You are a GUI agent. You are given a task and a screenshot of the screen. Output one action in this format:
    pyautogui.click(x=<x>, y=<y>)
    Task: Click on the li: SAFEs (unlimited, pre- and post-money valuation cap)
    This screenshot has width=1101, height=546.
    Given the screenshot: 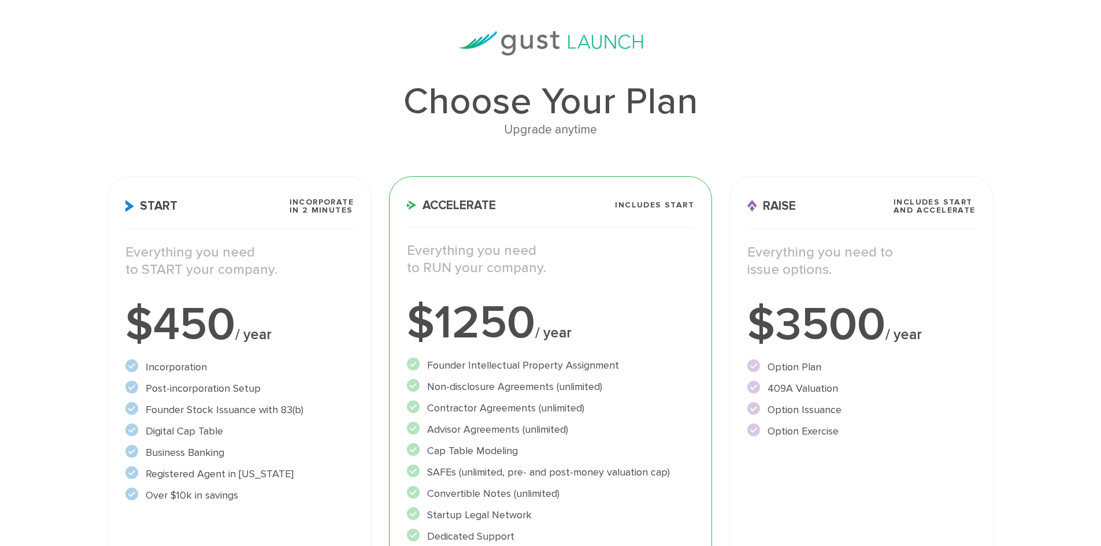 What is the action you would take?
    pyautogui.click(x=550, y=472)
    